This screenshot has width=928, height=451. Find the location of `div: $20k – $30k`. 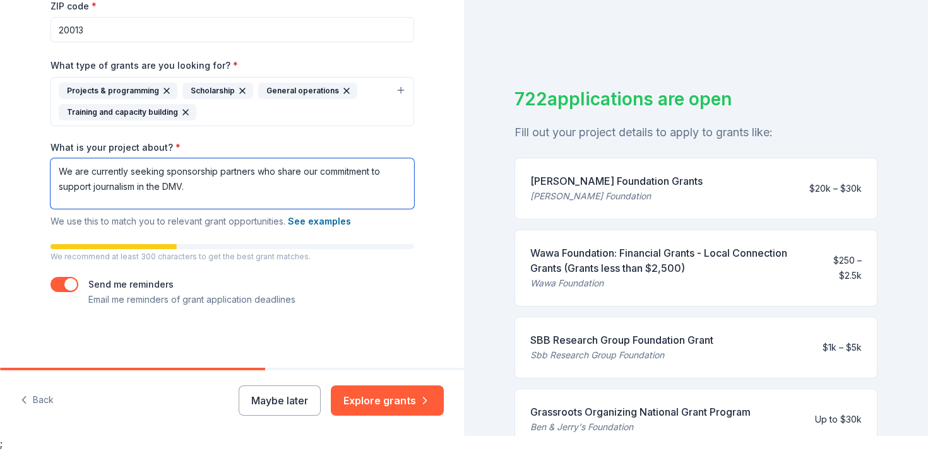

div: $20k – $30k is located at coordinates (835, 189).